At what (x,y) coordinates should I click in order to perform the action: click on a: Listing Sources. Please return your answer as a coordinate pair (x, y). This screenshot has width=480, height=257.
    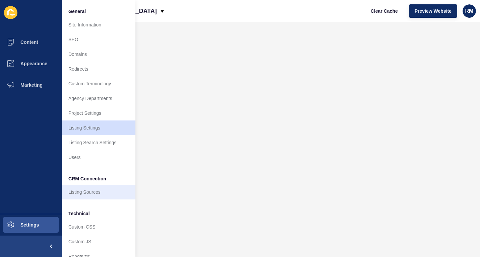
    Looking at the image, I should click on (98, 192).